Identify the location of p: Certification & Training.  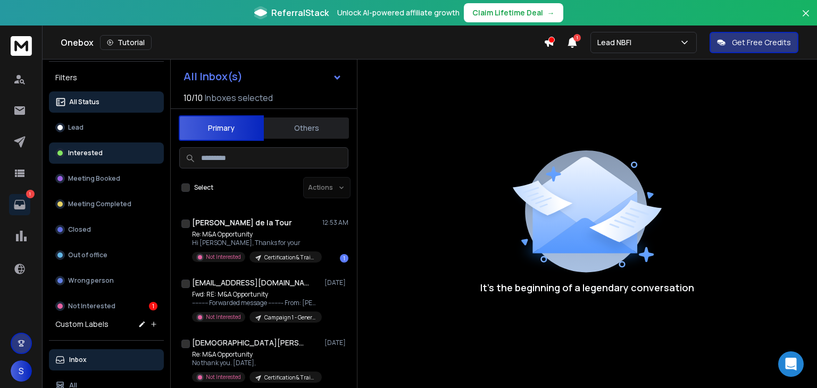
(290, 377).